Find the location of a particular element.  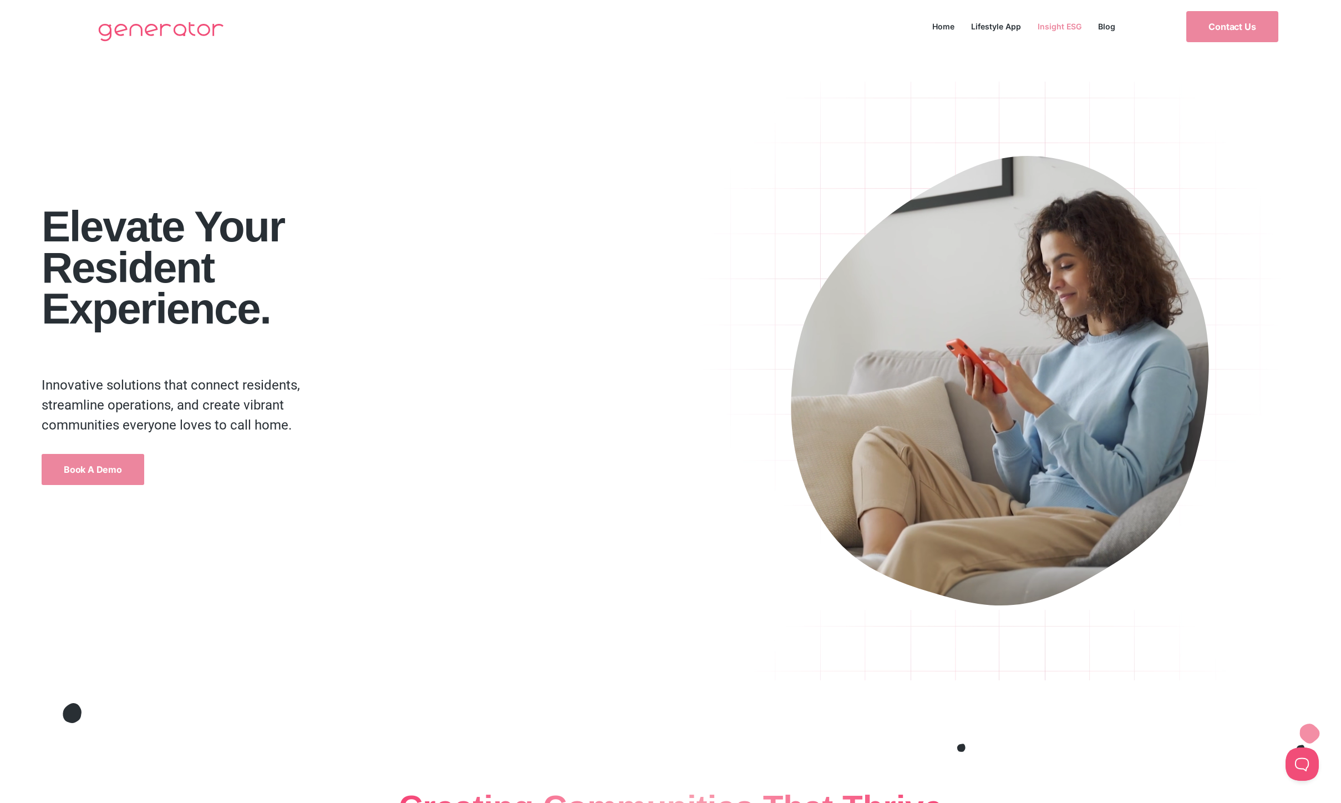

a: Lifestyle App is located at coordinates (996, 26).